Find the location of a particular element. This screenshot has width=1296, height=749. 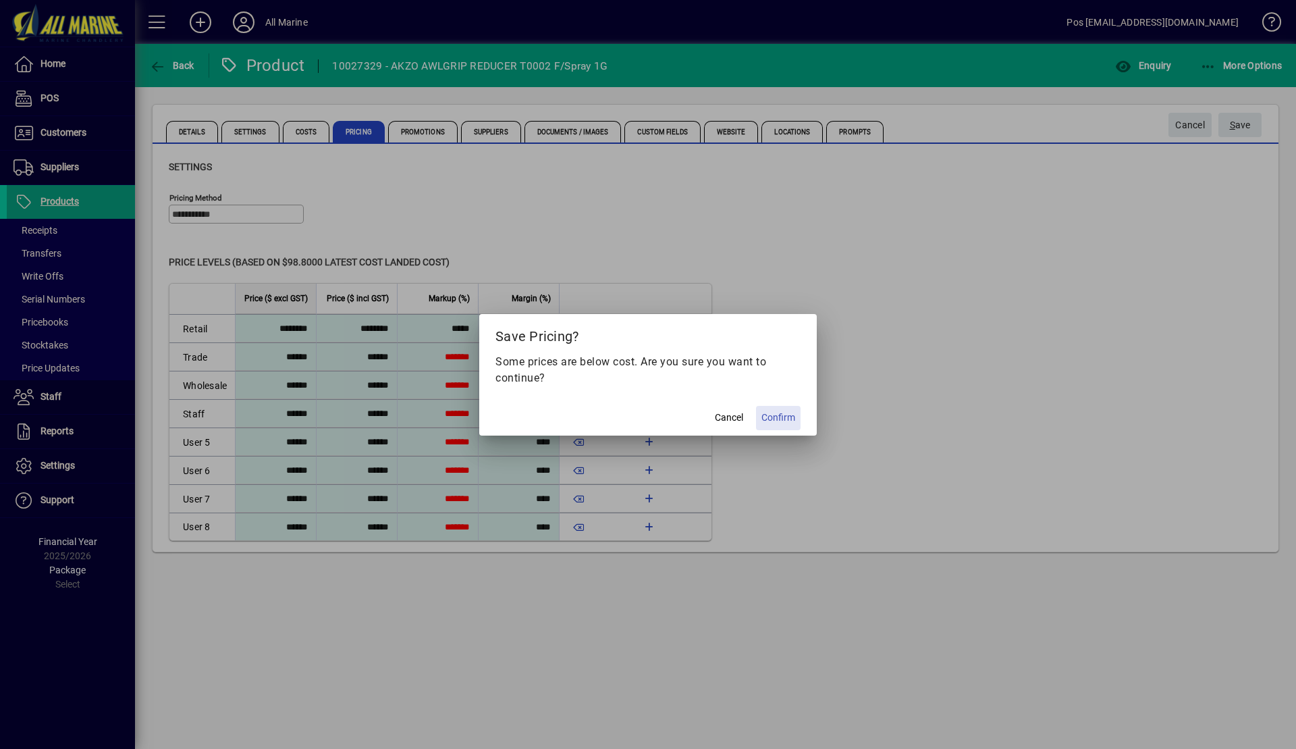

p: Some prices are below cost. Are you sure you want to continue? is located at coordinates (648, 370).